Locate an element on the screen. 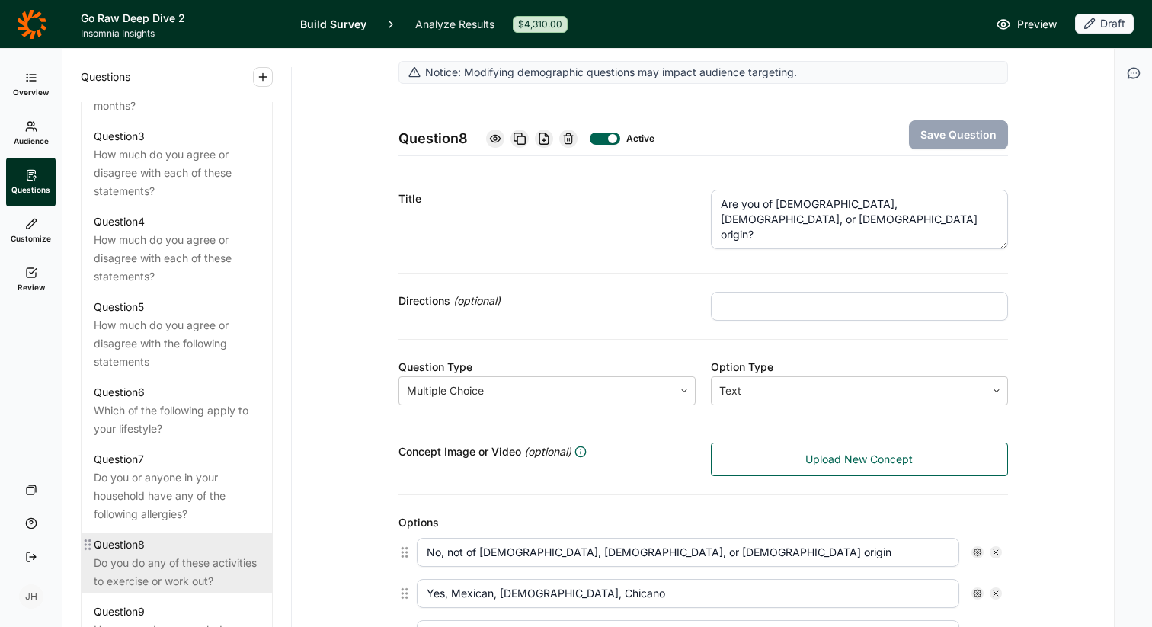  a: Question7Do you or anyone in your household have any of the following allergies? is located at coordinates (177, 487).